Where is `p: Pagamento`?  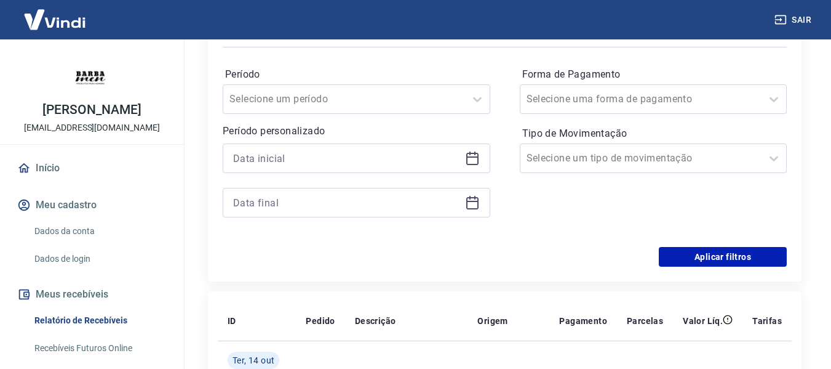
p: Pagamento is located at coordinates (583, 321).